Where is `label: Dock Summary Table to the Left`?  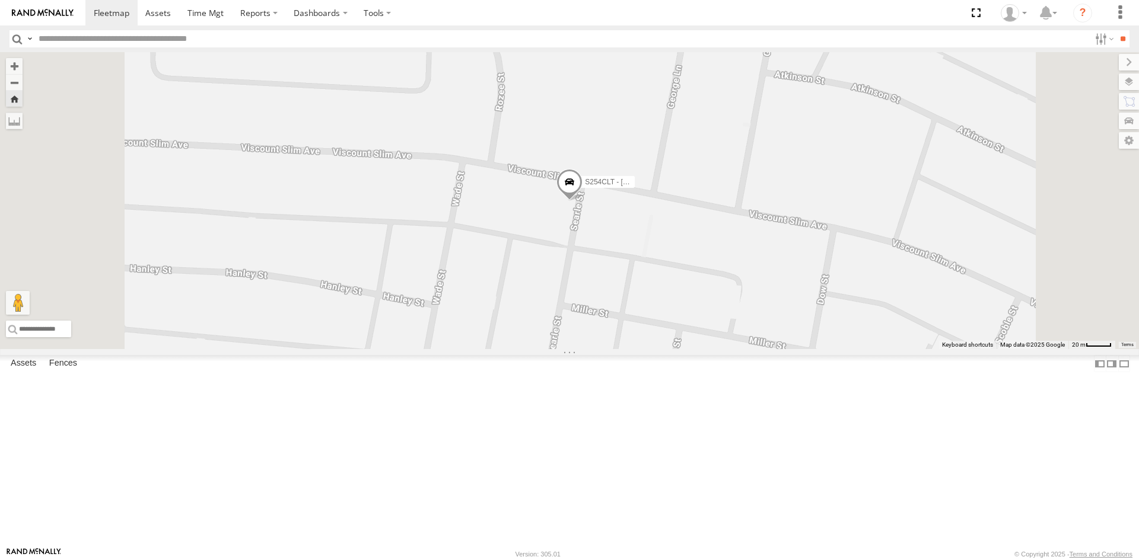 label: Dock Summary Table to the Left is located at coordinates (1100, 364).